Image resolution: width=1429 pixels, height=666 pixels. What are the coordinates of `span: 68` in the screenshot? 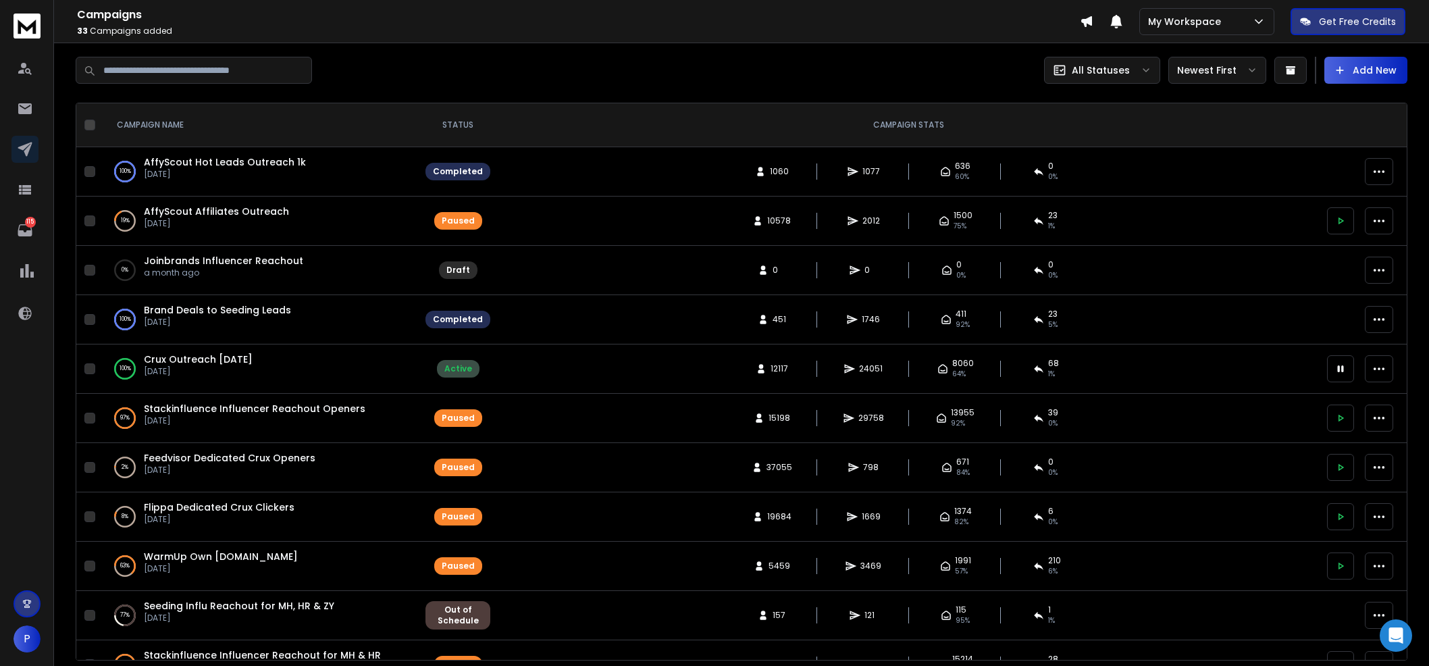 It's located at (1054, 363).